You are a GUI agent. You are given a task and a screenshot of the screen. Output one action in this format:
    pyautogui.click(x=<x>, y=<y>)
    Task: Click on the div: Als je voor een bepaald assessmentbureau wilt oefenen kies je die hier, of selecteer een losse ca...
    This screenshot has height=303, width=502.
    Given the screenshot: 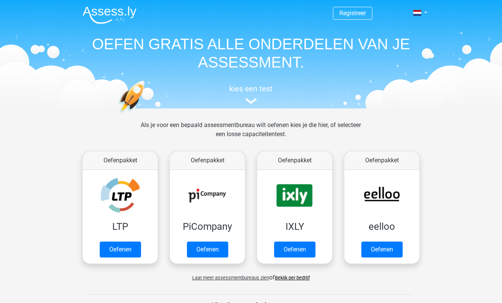 What is the action you would take?
    pyautogui.click(x=251, y=134)
    